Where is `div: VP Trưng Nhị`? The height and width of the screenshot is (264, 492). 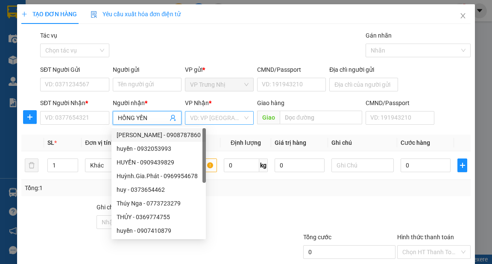
div: VP Trưng Nhị is located at coordinates (37, 18).